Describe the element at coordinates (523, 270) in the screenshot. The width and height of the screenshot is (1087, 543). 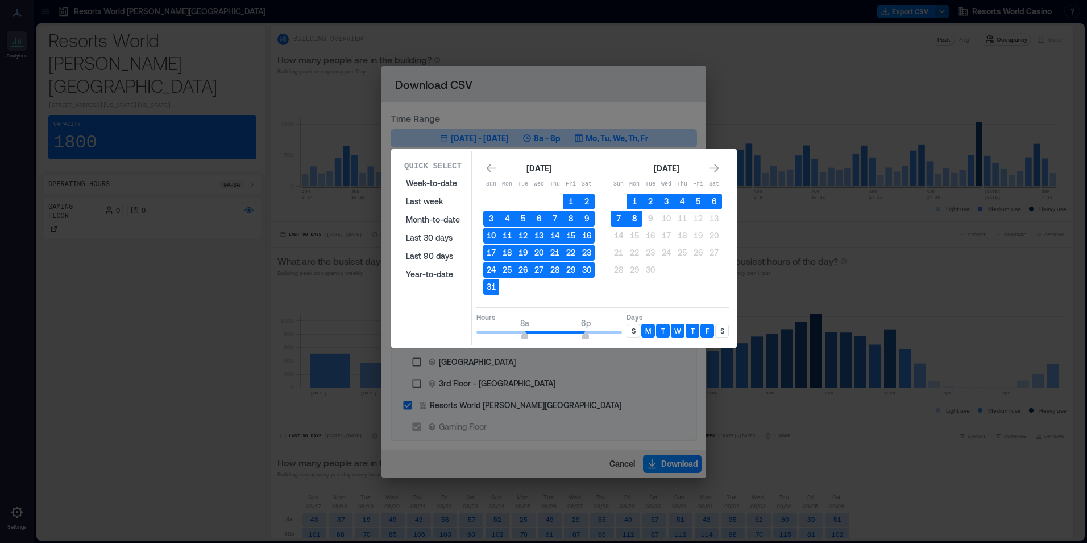
I see `button: 26` at that location.